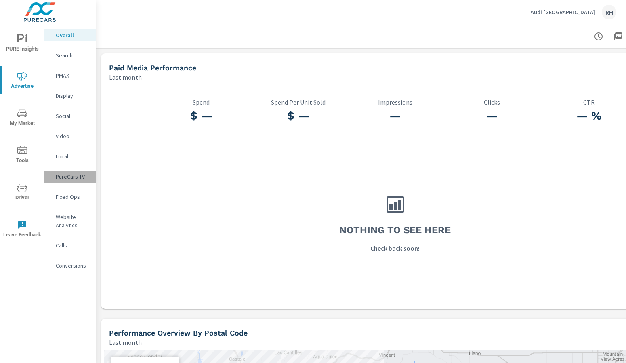  What do you see at coordinates (72, 96) in the screenshot?
I see `p: Display` at bounding box center [72, 96].